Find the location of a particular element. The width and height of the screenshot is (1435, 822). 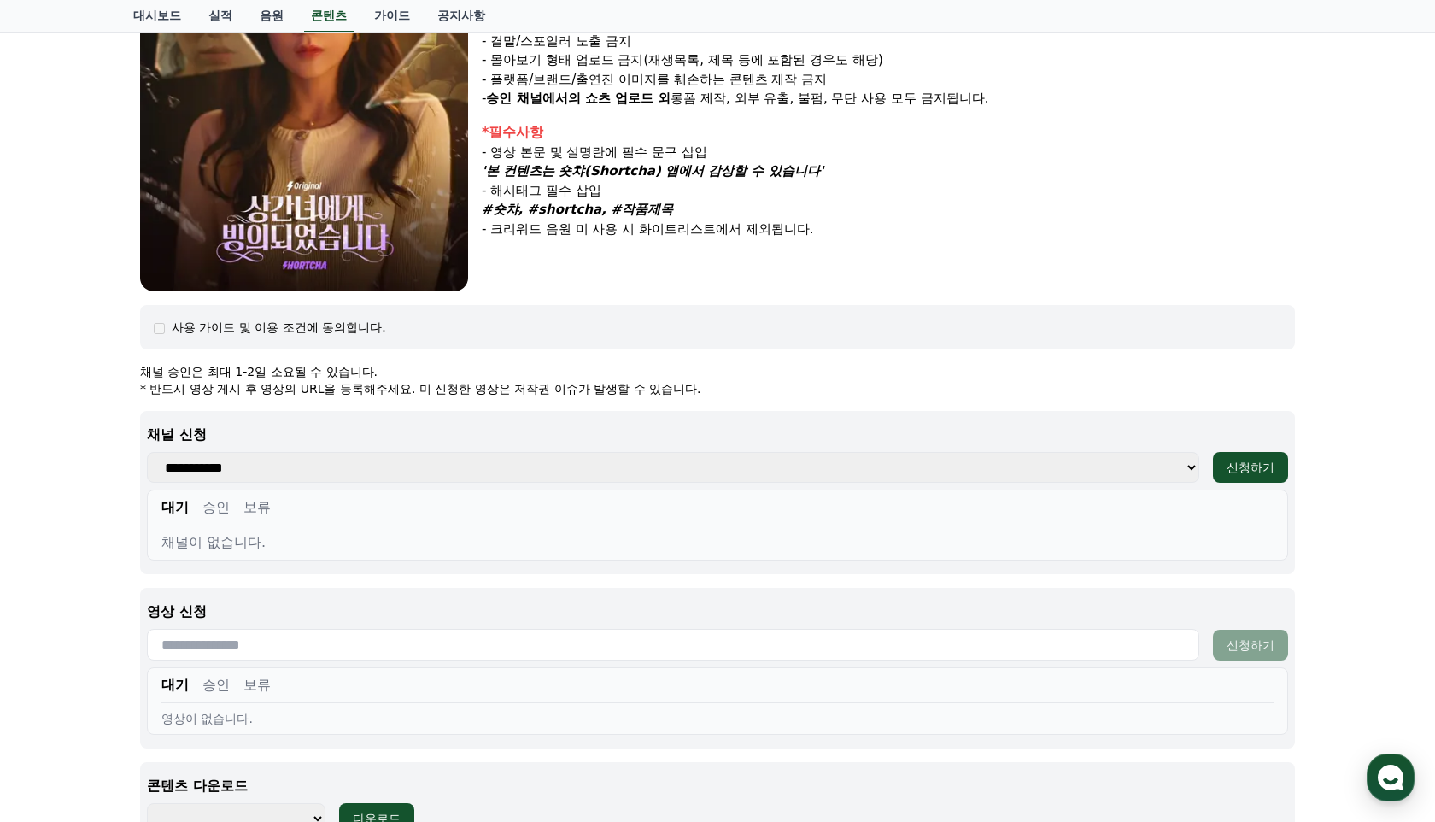

div: - 해시태그 필수 삽입 is located at coordinates (888, 191).